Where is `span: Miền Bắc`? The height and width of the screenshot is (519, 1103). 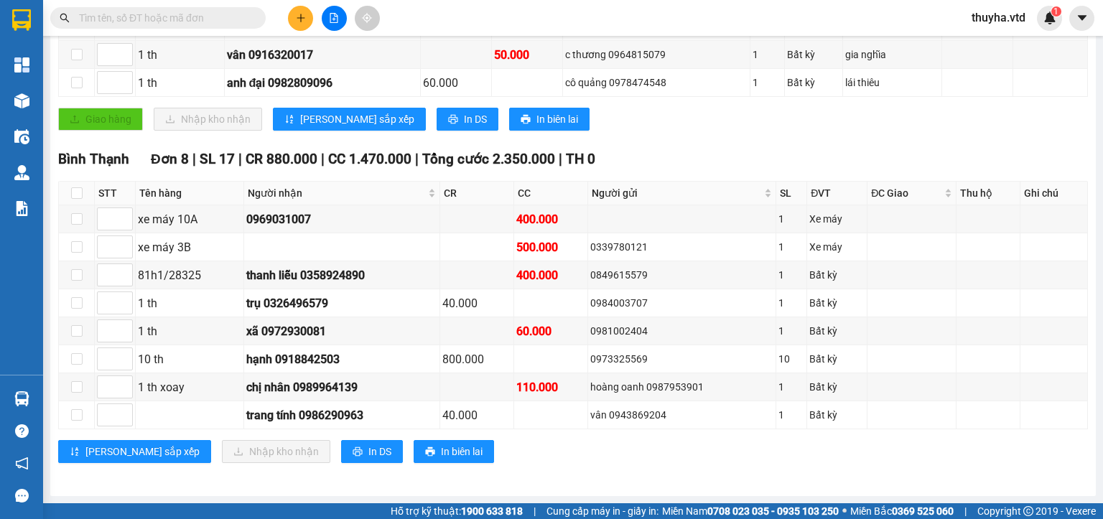 span: Miền Bắc is located at coordinates (902, 511).